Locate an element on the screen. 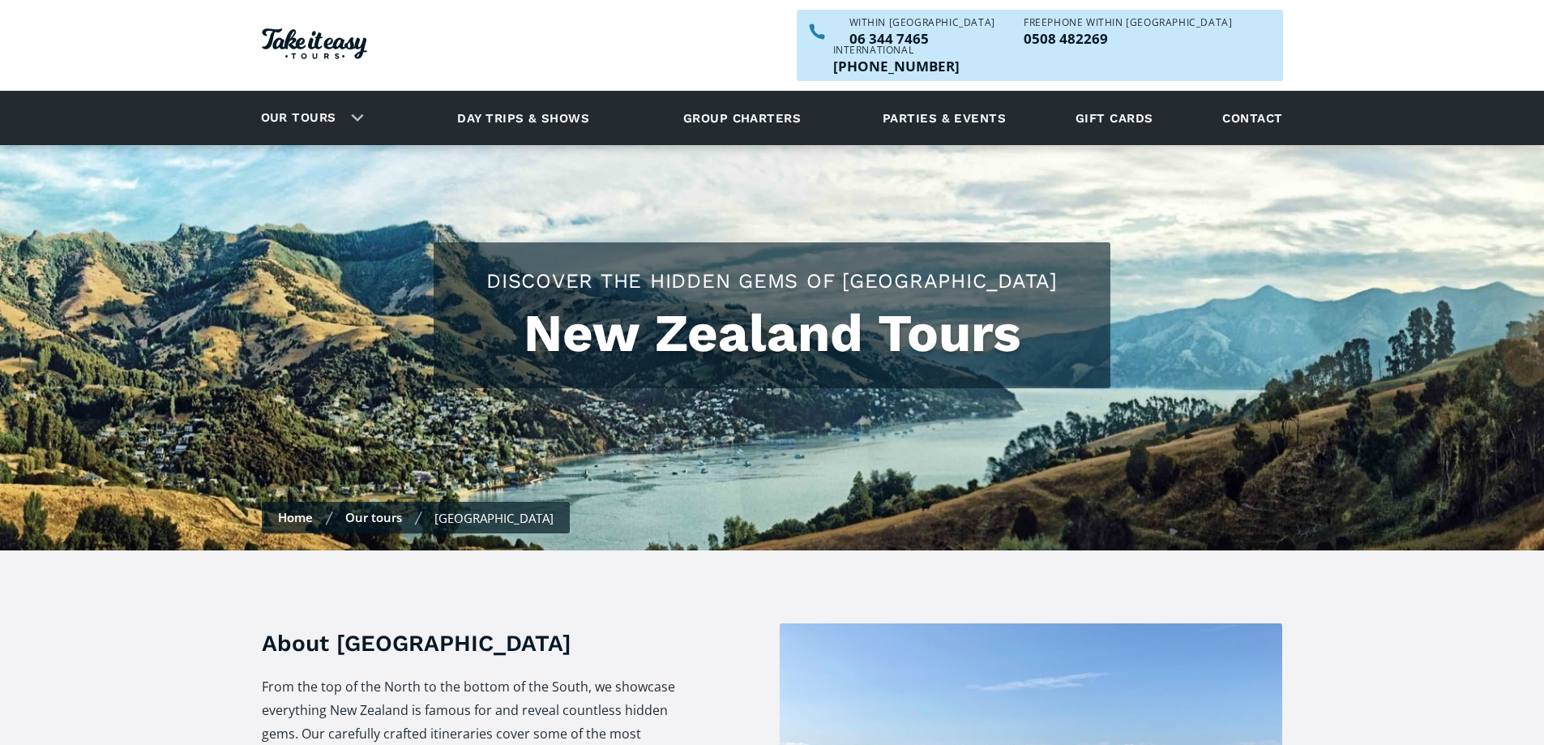 This screenshot has height=745, width=1544. a: Call us outside of NZ on +6463447465 is located at coordinates (897, 66).